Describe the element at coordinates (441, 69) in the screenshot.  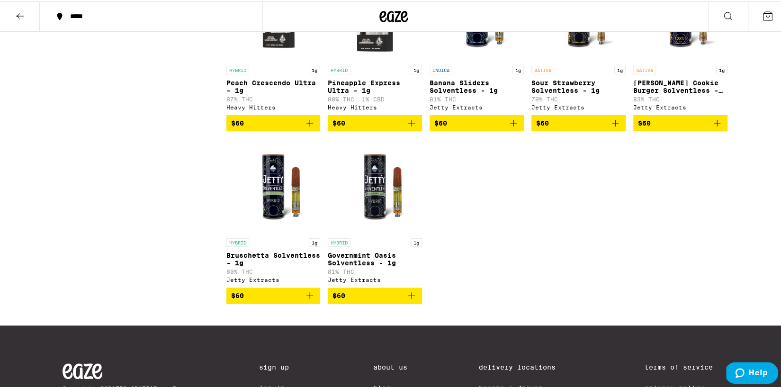
I see `p: INDICA` at that location.